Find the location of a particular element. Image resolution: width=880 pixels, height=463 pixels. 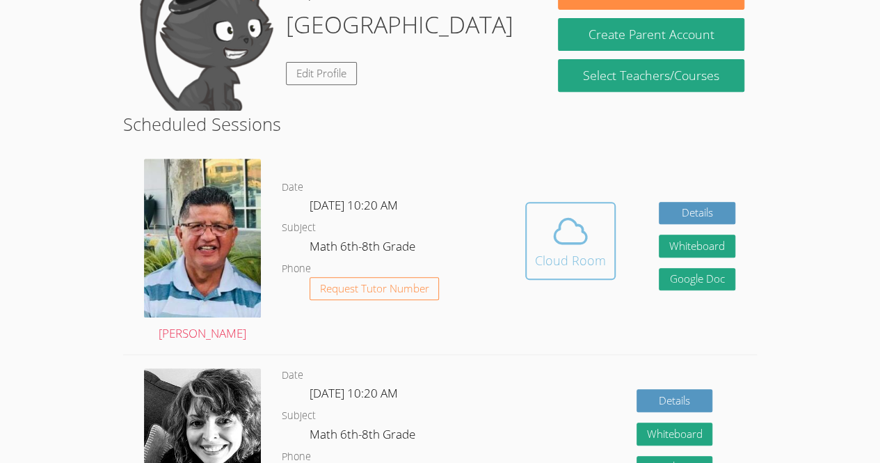

button: Create Parent Account is located at coordinates (650, 34).